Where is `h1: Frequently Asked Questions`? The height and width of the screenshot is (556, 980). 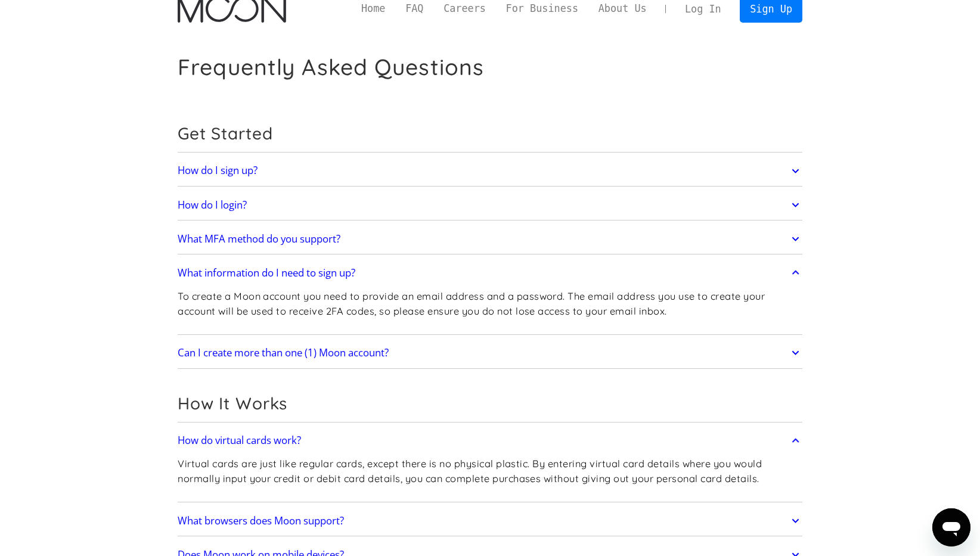
h1: Frequently Asked Questions is located at coordinates (331, 67).